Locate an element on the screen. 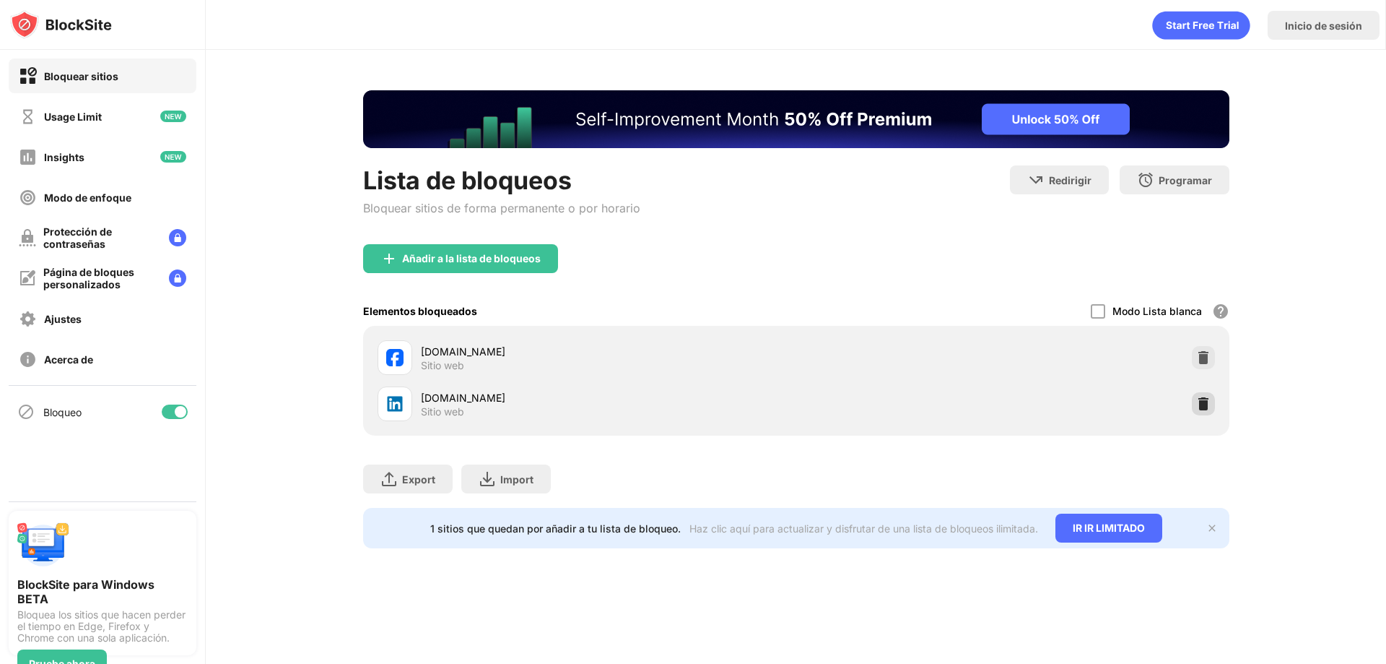 The width and height of the screenshot is (1386, 664). div: Lista de bloqueos is located at coordinates (502, 180).